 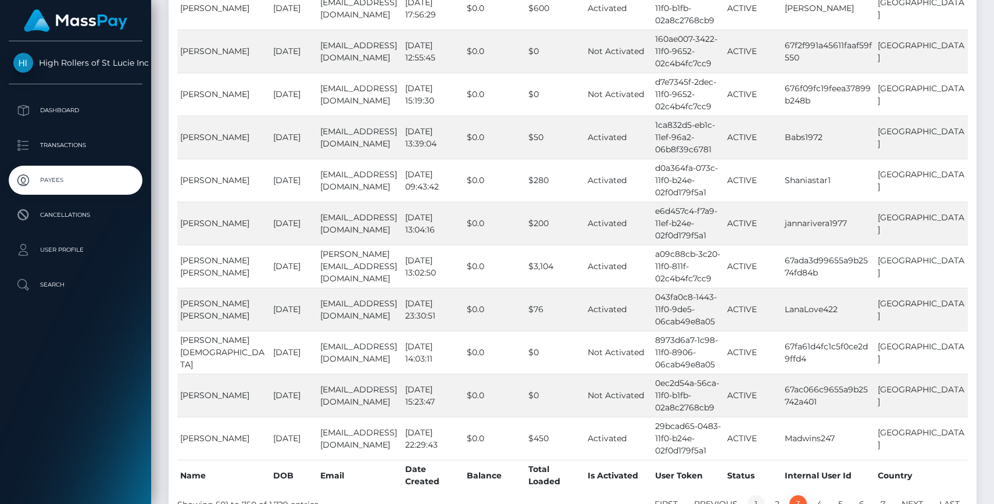 What do you see at coordinates (76, 215) in the screenshot?
I see `p: Cancellations` at bounding box center [76, 215].